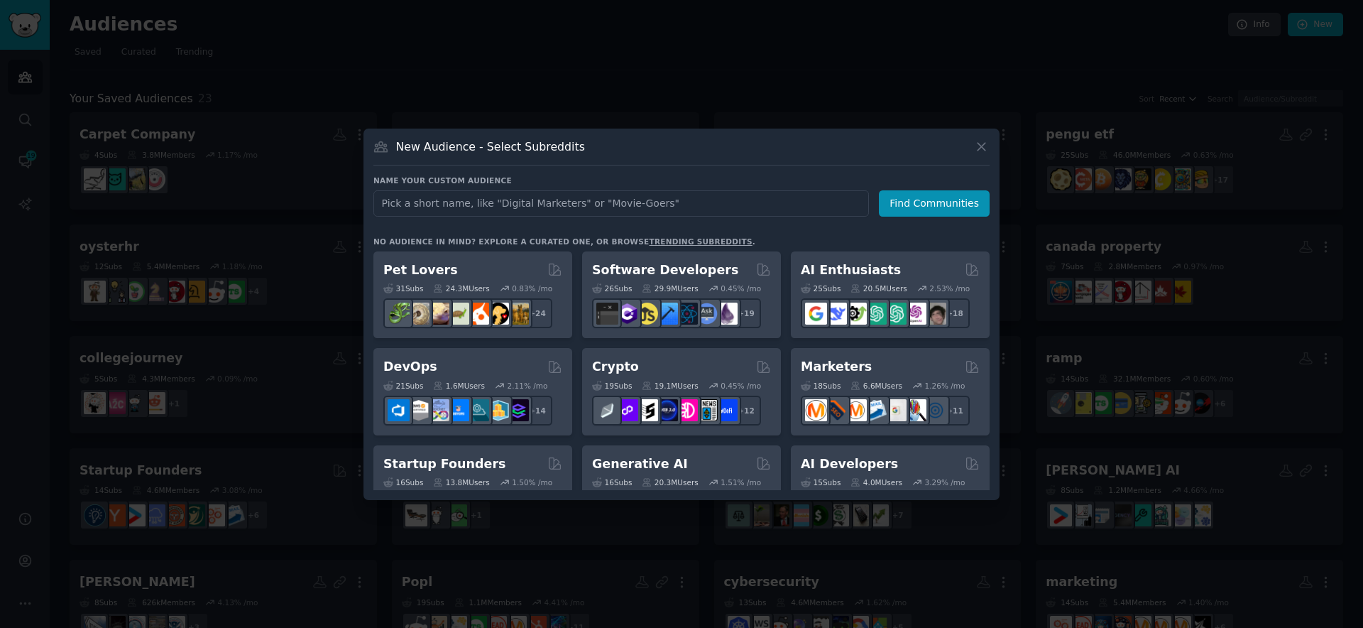  Describe the element at coordinates (670, 386) in the screenshot. I see `div: 19.1M Users` at that location.